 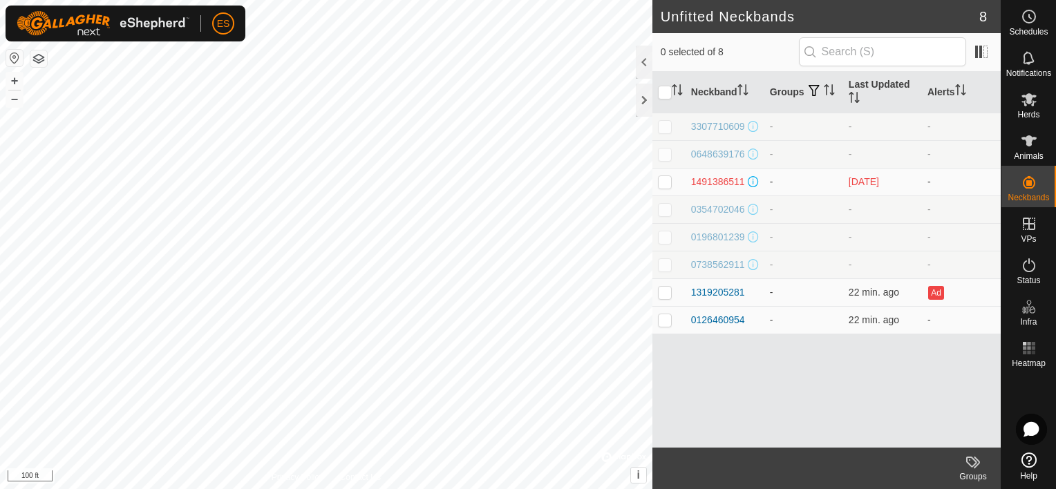 What do you see at coordinates (718, 320) in the screenshot?
I see `div: 0126460954` at bounding box center [718, 320].